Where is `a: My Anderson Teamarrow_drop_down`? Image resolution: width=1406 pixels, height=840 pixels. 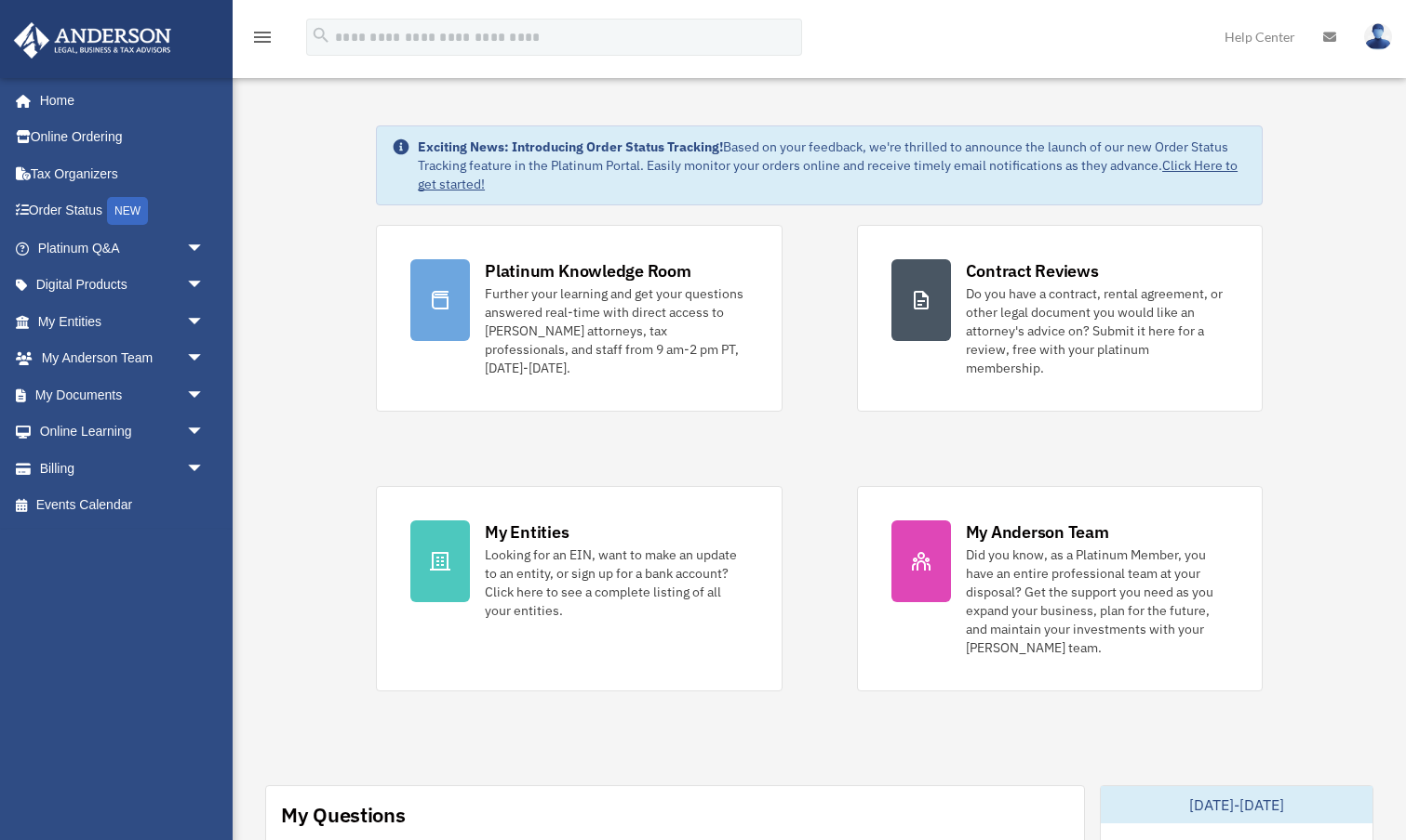
a: My Anderson Teamarrow_drop_down is located at coordinates (123, 359).